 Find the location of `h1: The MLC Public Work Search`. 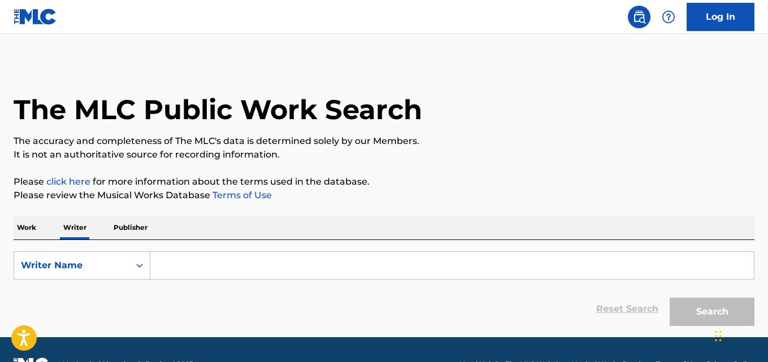

h1: The MLC Public Work Search is located at coordinates (218, 110).